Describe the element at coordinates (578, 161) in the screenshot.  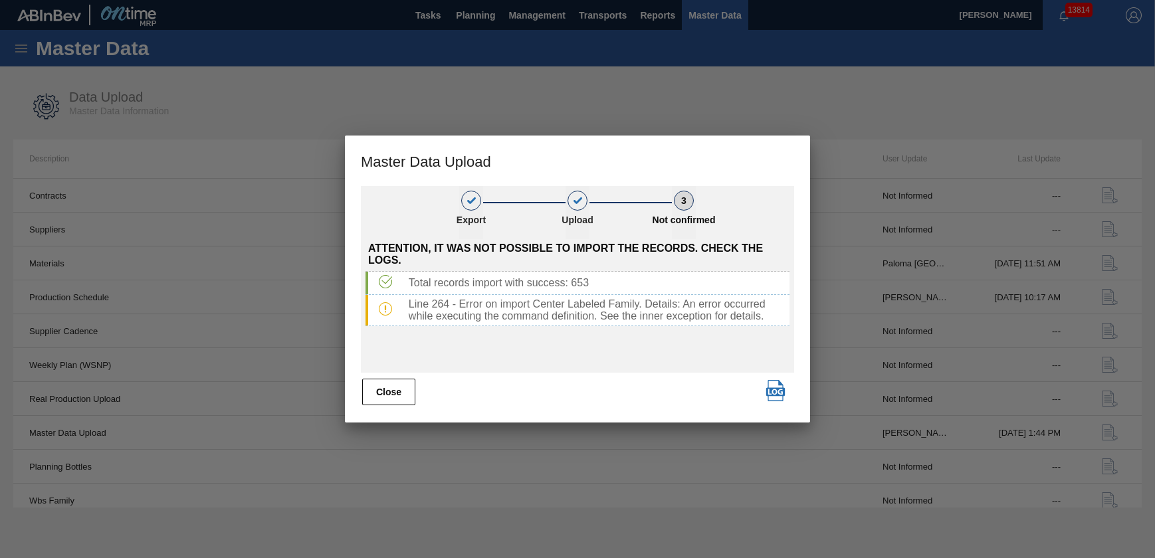
I see `h3: Master Data Upload` at that location.